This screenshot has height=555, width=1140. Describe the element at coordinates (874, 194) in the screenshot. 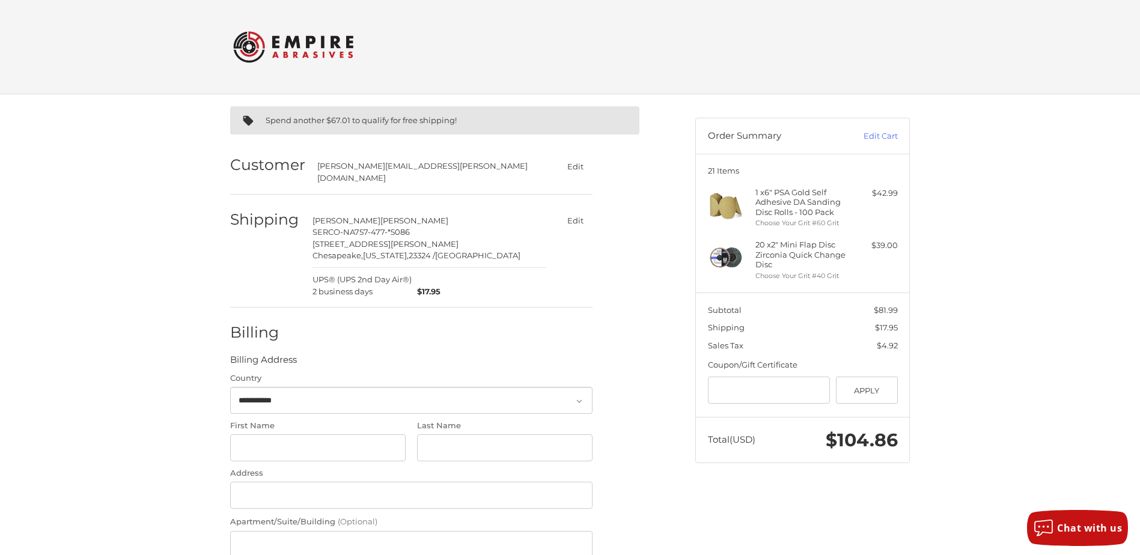

I see `div: $42.99` at that location.